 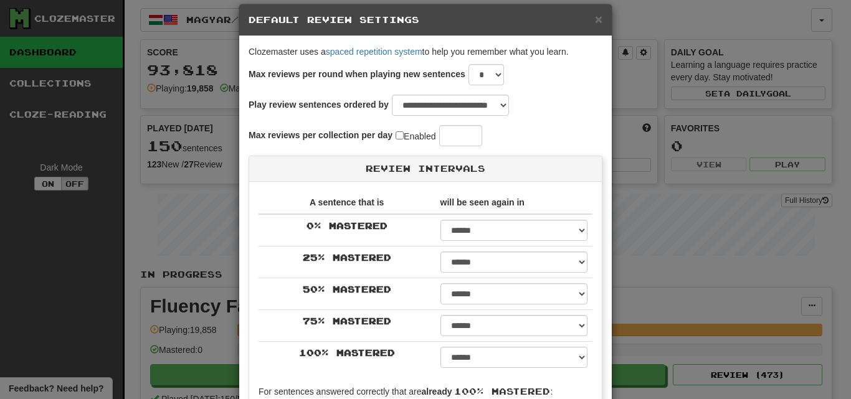 What do you see at coordinates (426, 392) in the screenshot?
I see `p: For sentences answered correctly that are :` at bounding box center [426, 392].